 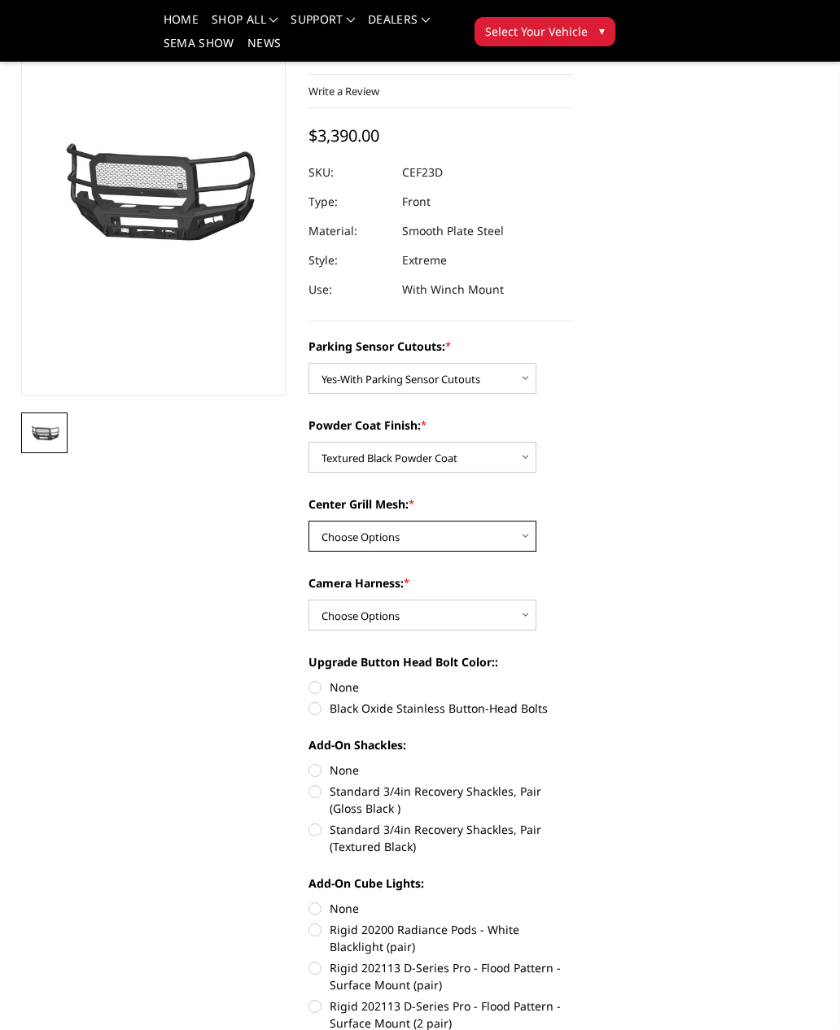 What do you see at coordinates (452, 231) in the screenshot?
I see `dd: Smooth Plate Steel` at bounding box center [452, 231].